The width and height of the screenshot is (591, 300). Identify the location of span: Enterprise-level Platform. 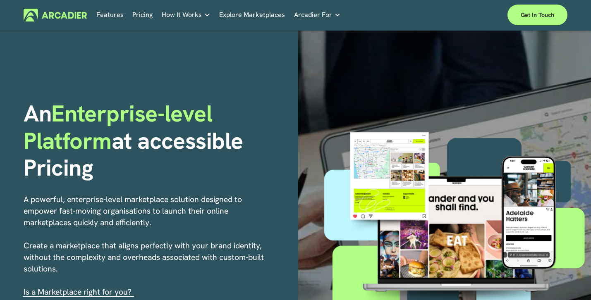
(121, 127).